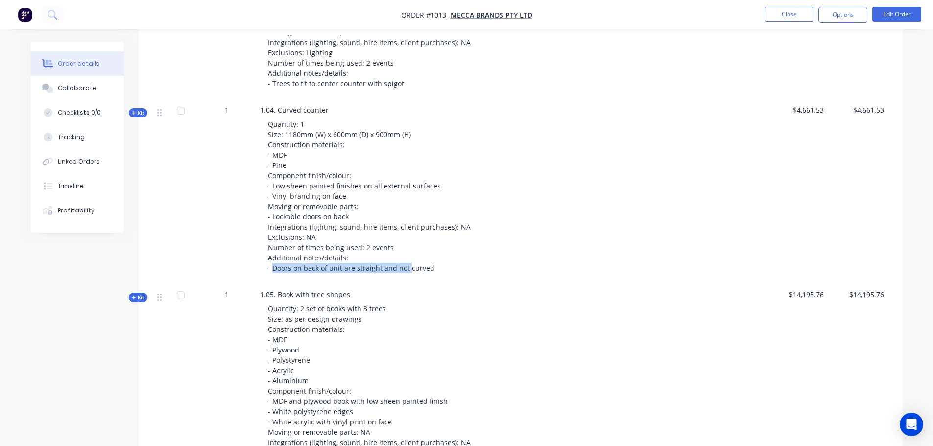  I want to click on a: Mecca Brands Pty Ltd, so click(491, 15).